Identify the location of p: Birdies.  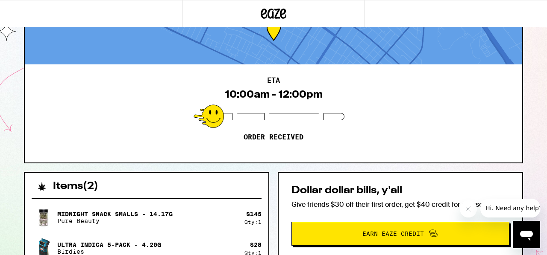
(109, 252).